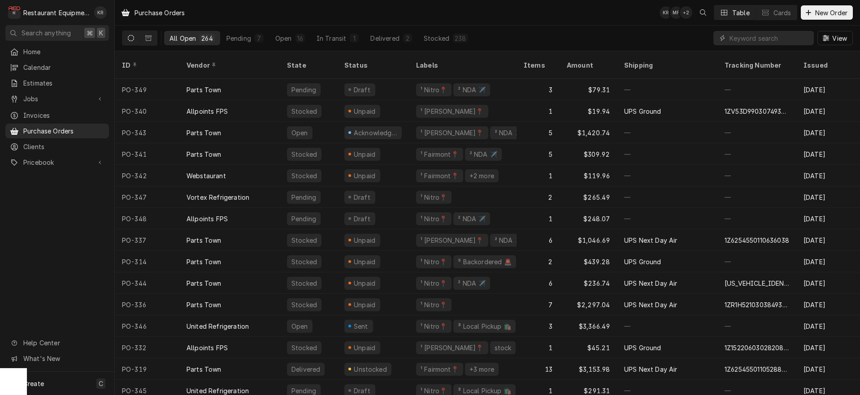 The image size is (860, 395). What do you see at coordinates (375, 133) in the screenshot?
I see `div: Acknowledged` at bounding box center [375, 133].